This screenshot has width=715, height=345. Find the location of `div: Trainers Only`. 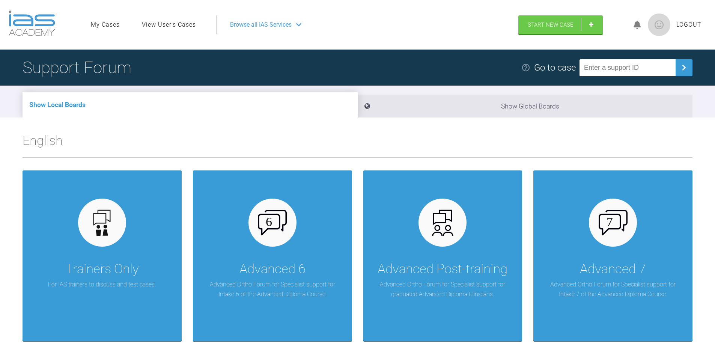

div: Trainers Only is located at coordinates (102, 269).